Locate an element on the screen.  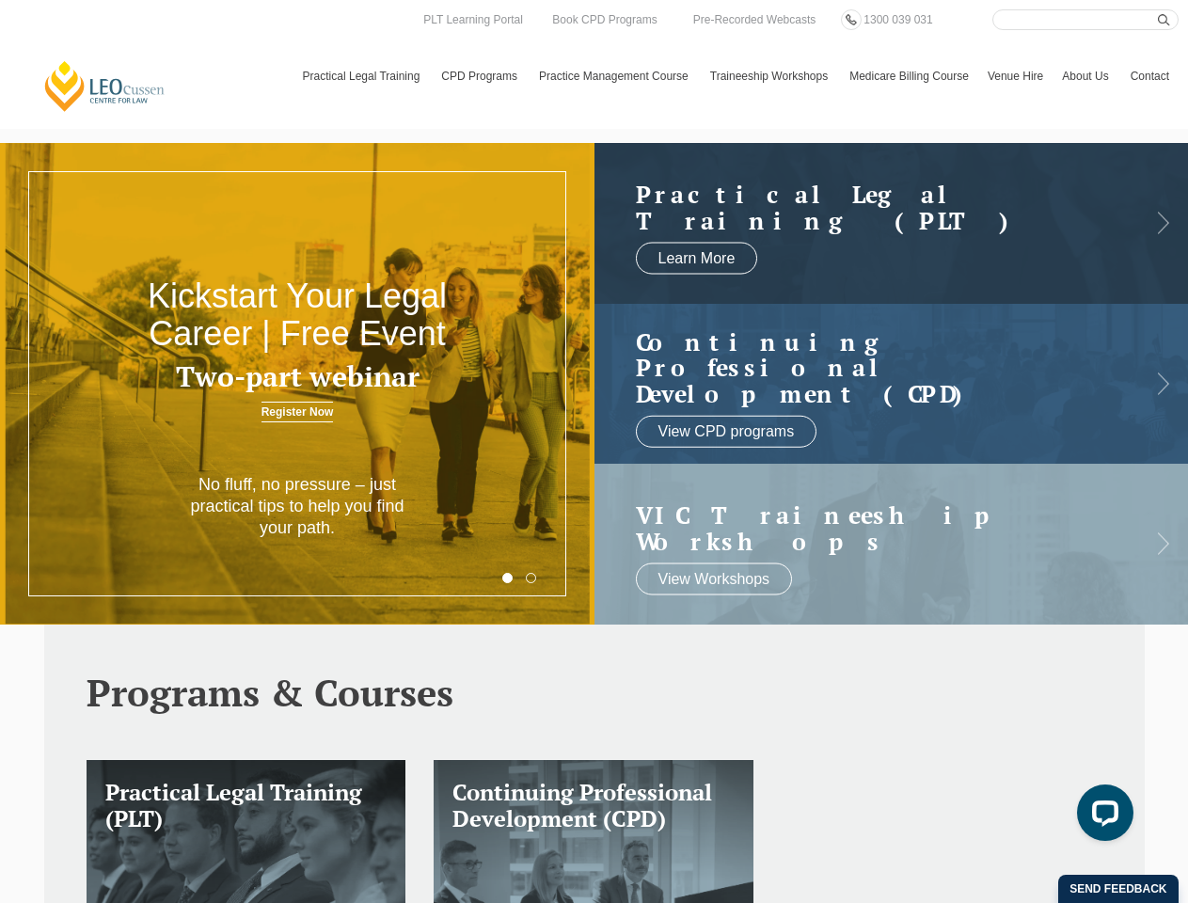
h2: VIC Traineeship Workshops is located at coordinates (873, 528).